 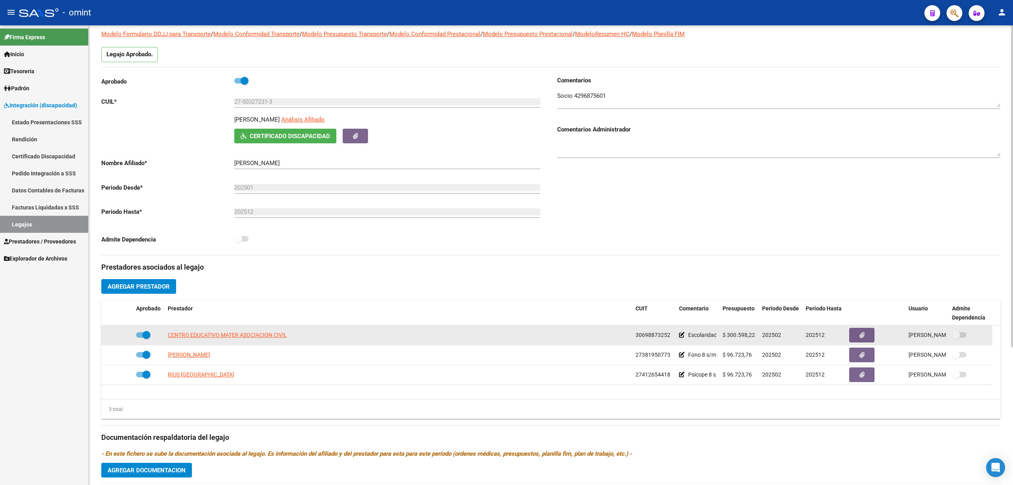 What do you see at coordinates (19, 71) in the screenshot?
I see `span: Tesorería` at bounding box center [19, 71].